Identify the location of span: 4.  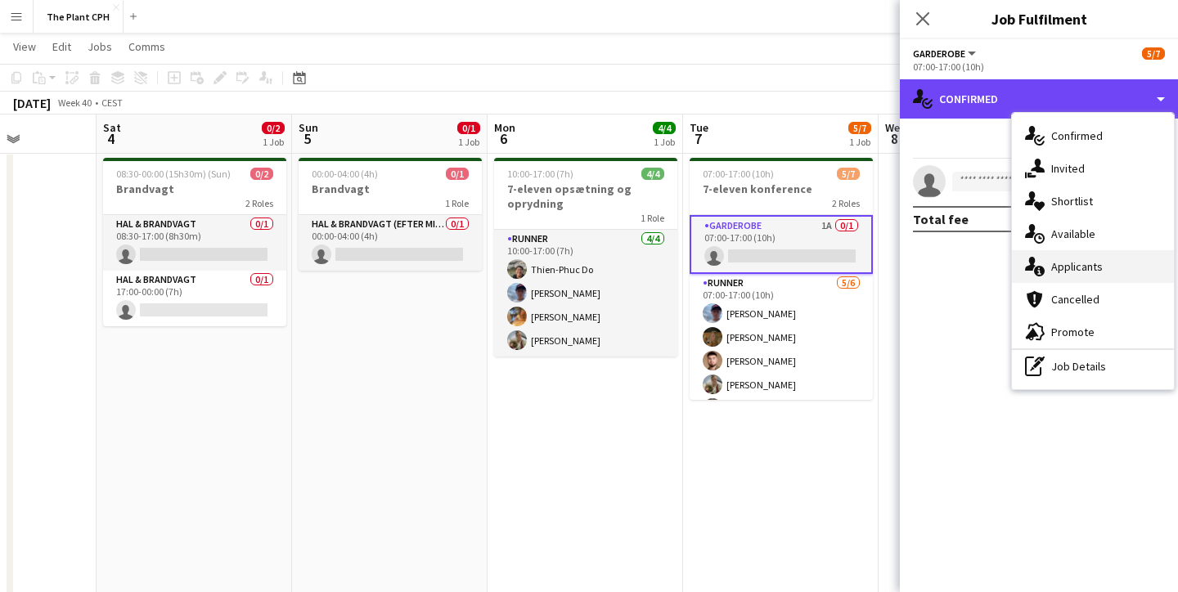
(110, 138).